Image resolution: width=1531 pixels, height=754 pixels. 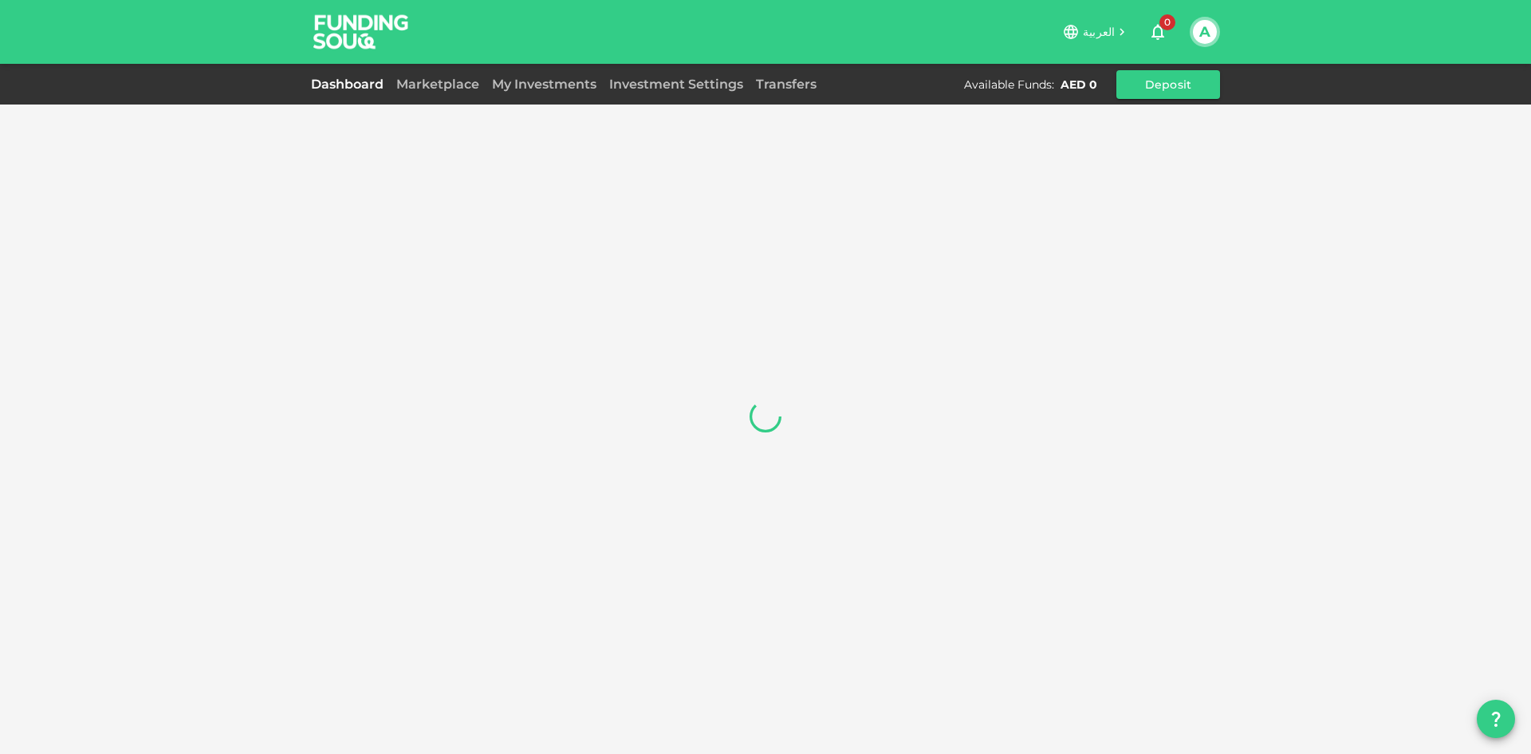 What do you see at coordinates (1205, 32) in the screenshot?
I see `button: A` at bounding box center [1205, 32].